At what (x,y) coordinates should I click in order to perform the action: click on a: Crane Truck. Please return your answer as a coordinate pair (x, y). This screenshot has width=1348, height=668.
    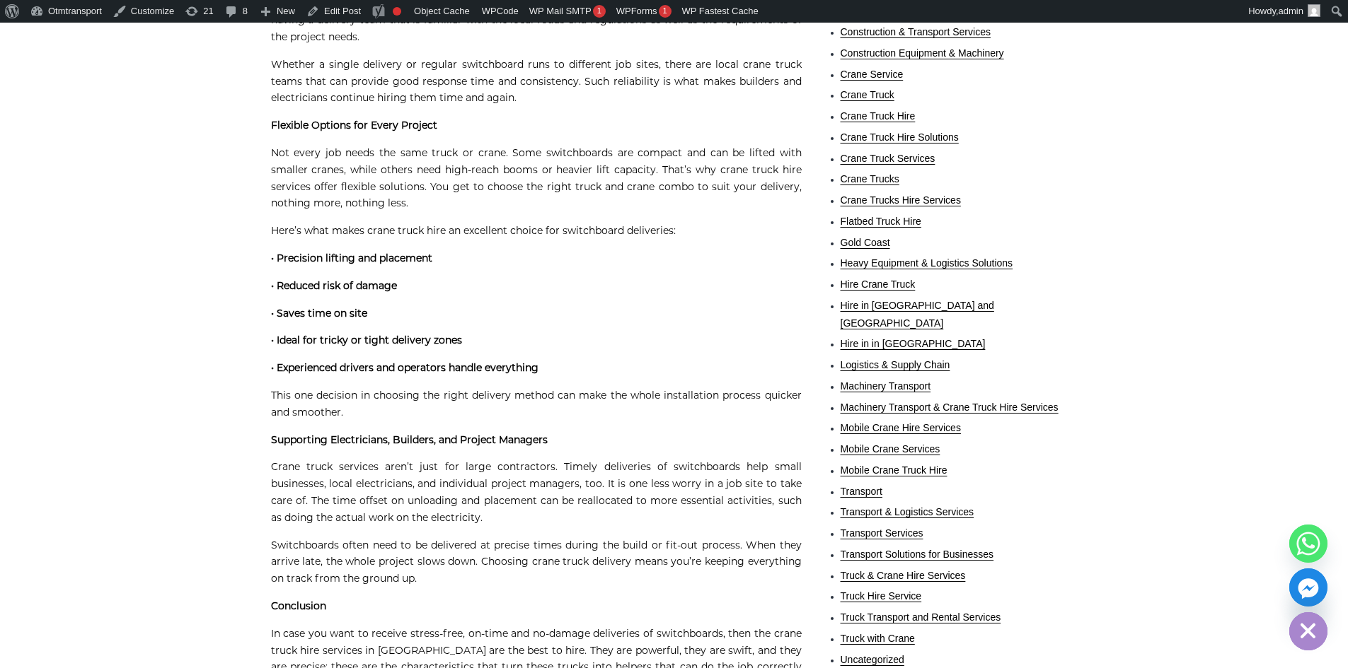
    Looking at the image, I should click on (867, 95).